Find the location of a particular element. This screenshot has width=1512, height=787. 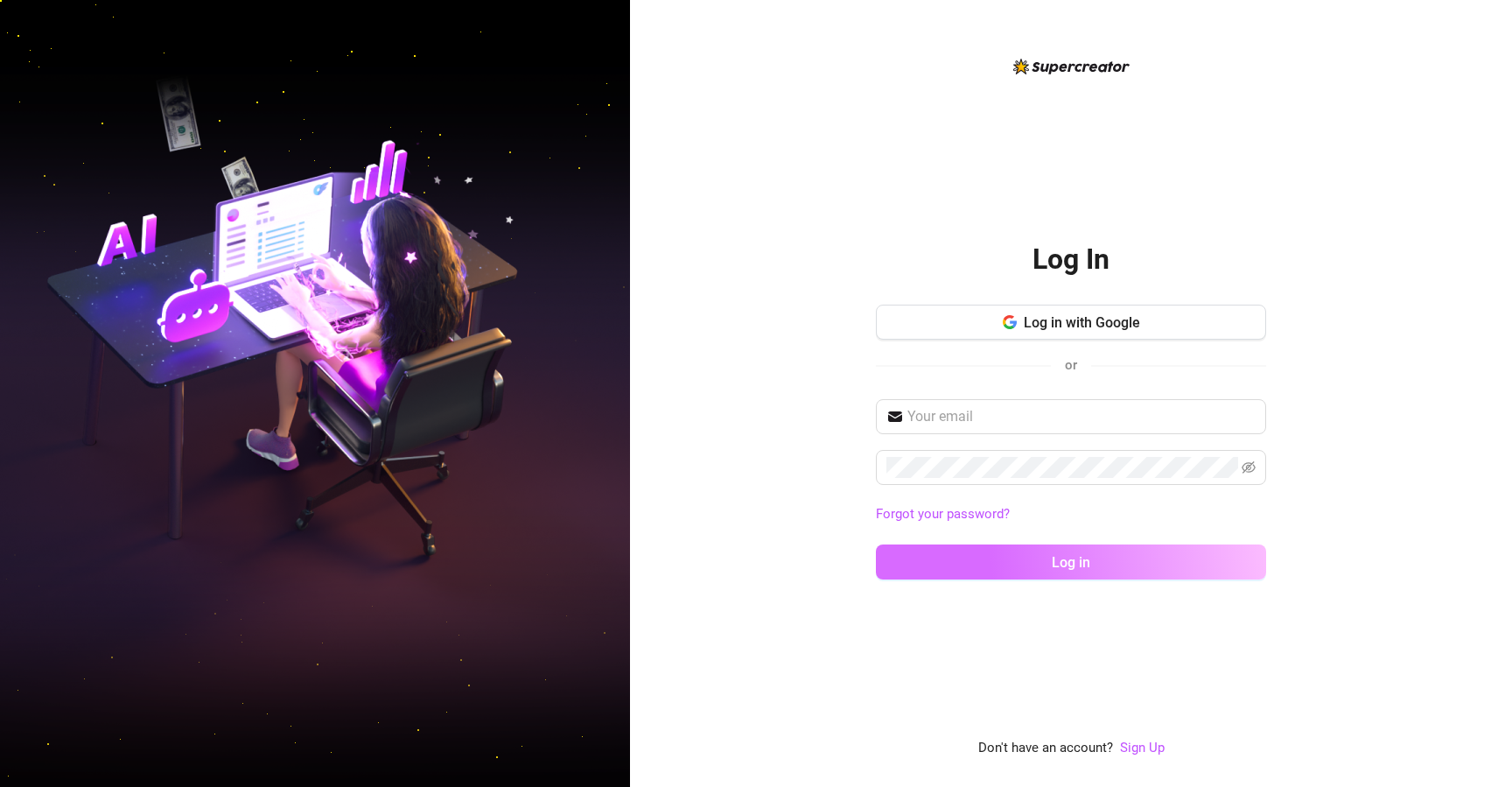

img: logo-BBDzfeDw.svg is located at coordinates (1071, 66).